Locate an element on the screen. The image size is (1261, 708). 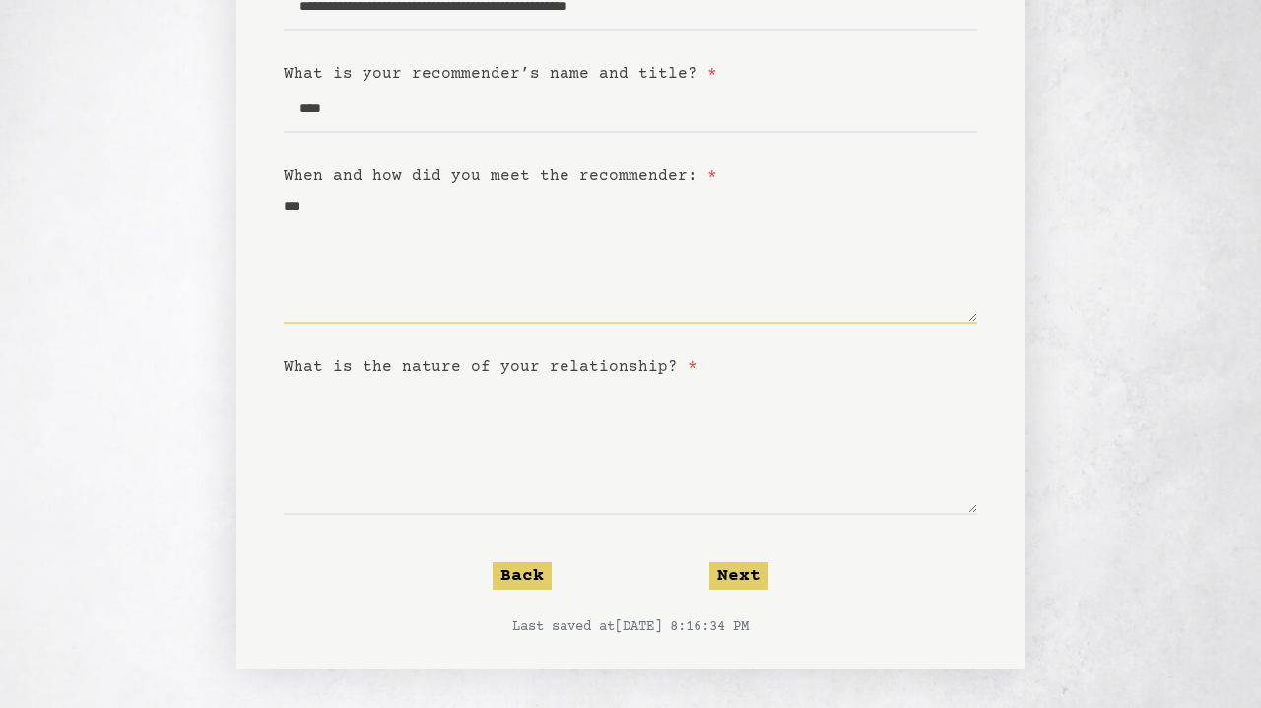
button: Back is located at coordinates (522, 576).